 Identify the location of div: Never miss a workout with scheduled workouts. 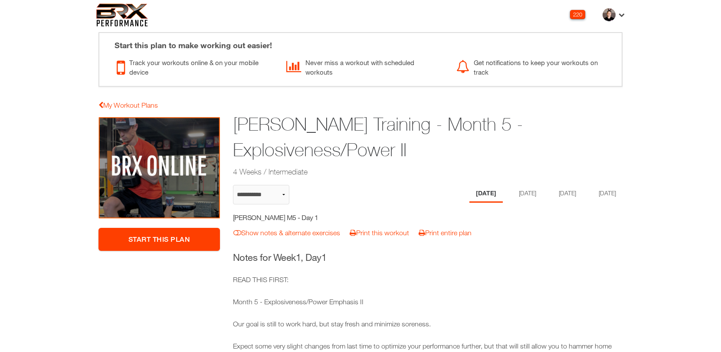
(364, 66).